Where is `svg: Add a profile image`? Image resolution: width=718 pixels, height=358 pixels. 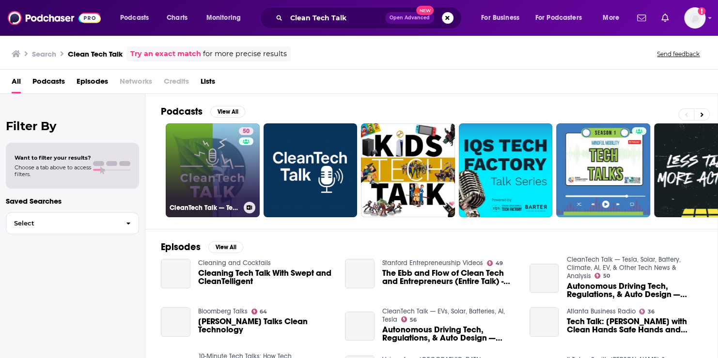 svg: Add a profile image is located at coordinates (701, 11).